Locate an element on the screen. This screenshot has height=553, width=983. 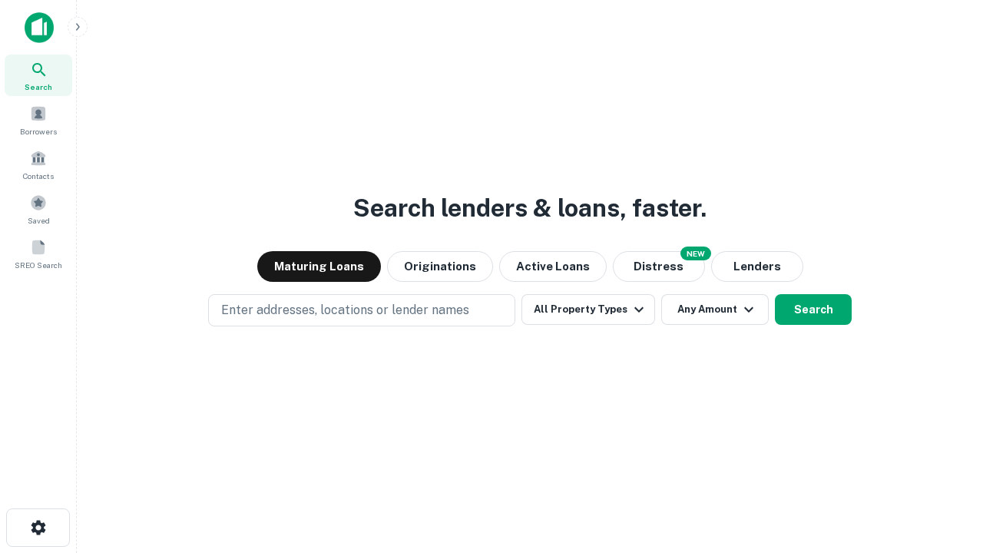
div: Borrowers is located at coordinates (38, 120).